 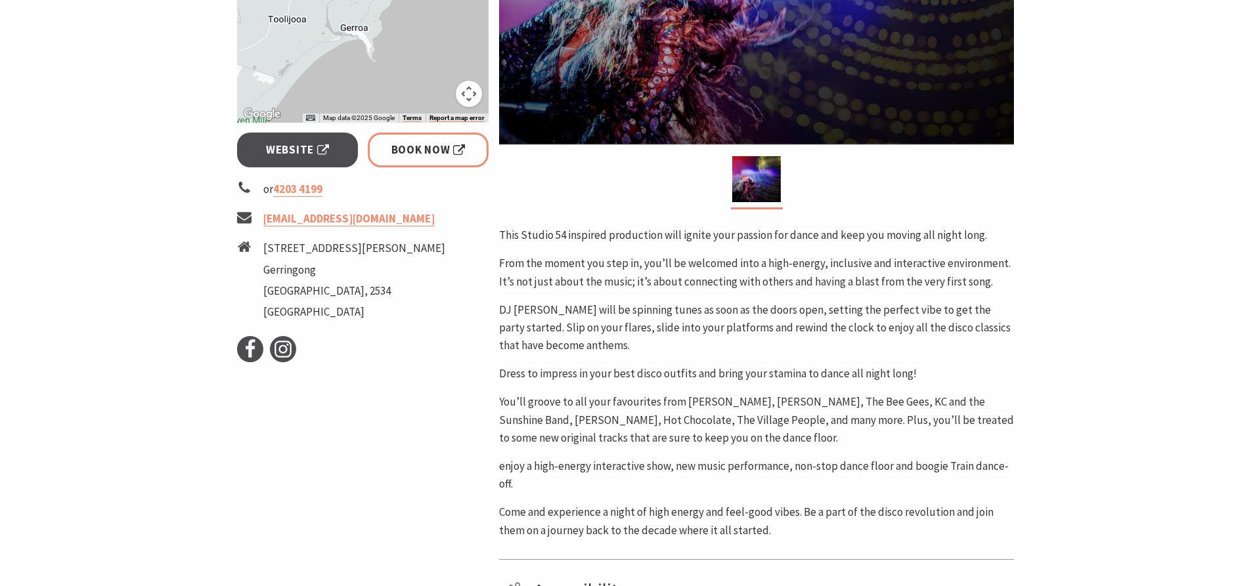 What do you see at coordinates (756, 521) in the screenshot?
I see `p: Come and experience a night of high energy and feel-good vibes. Be a part of the disco revolution...` at bounding box center [756, 521].